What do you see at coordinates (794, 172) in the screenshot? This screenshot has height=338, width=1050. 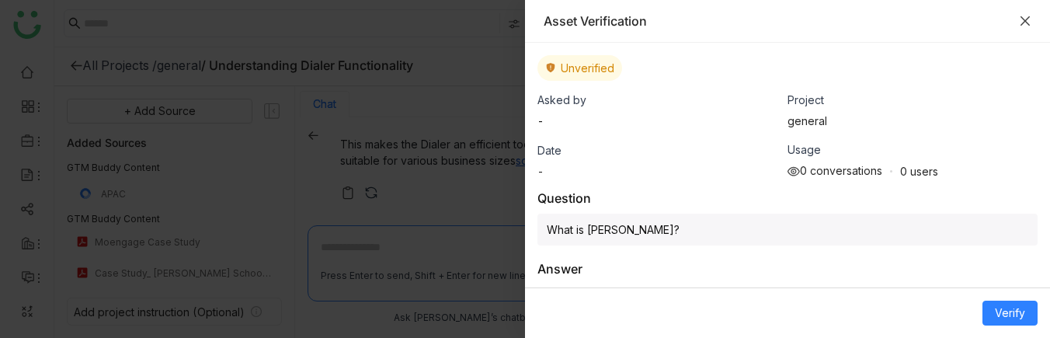 I see `img: views.svg` at bounding box center [794, 172].